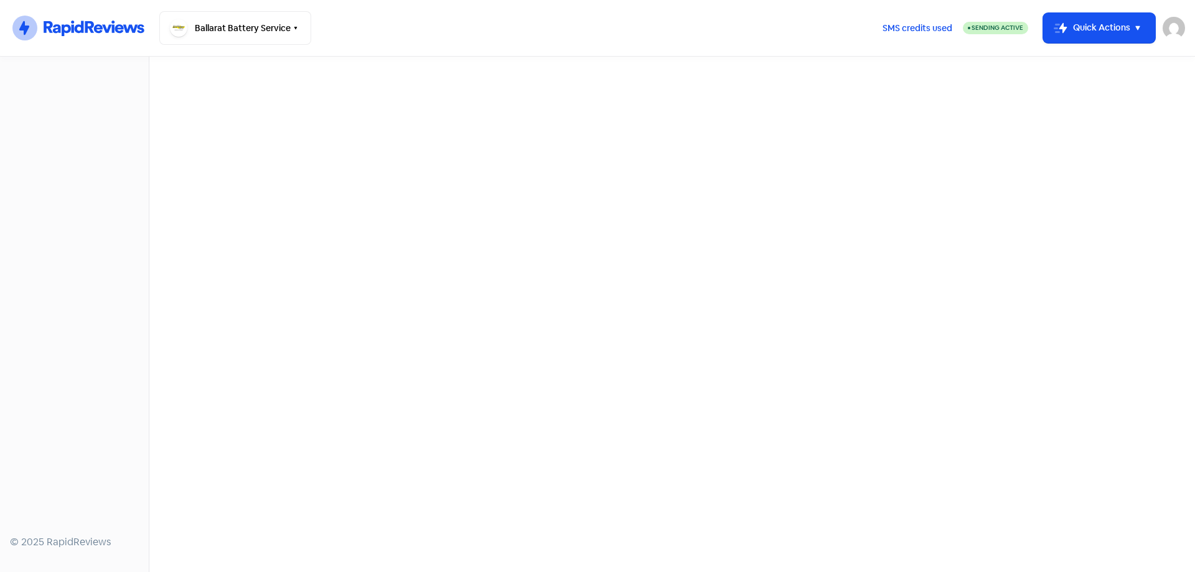 This screenshot has width=1195, height=572. Describe the element at coordinates (917, 28) in the screenshot. I see `span: SMS credits used` at that location.